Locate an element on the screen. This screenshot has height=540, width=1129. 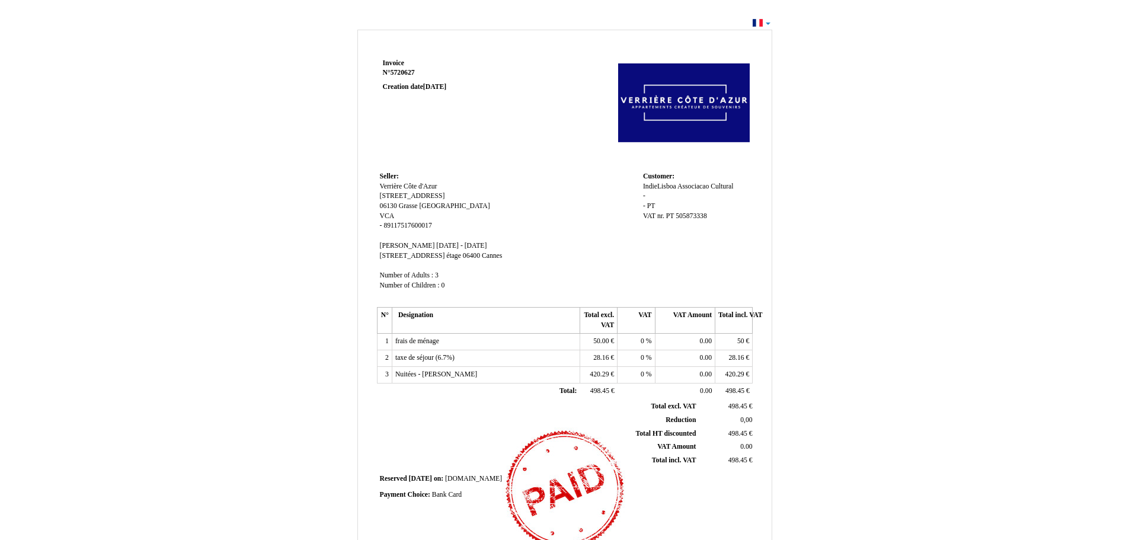
td: 3 is located at coordinates (384, 375).